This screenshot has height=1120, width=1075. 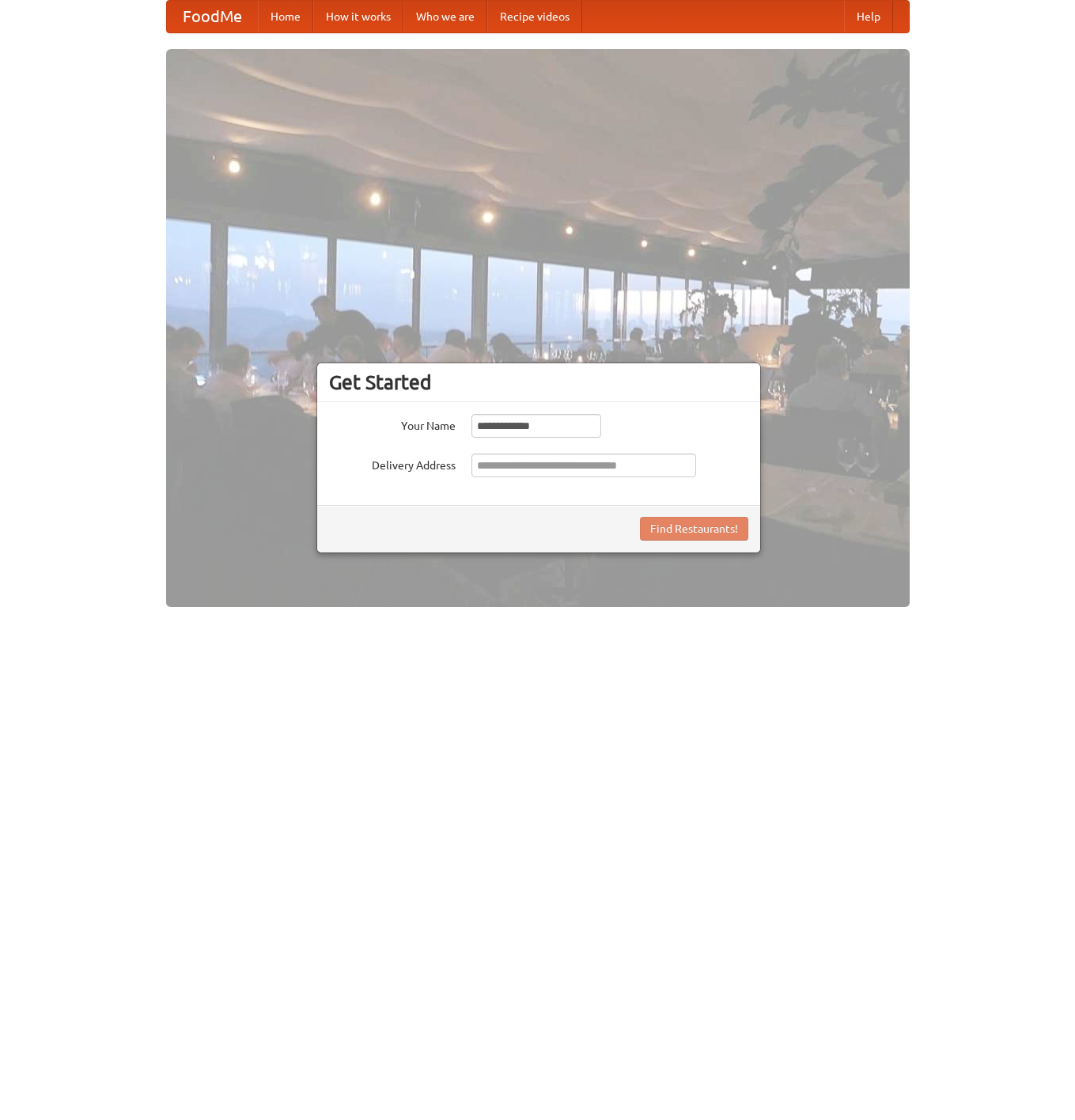 I want to click on a: FoodMe, so click(x=212, y=17).